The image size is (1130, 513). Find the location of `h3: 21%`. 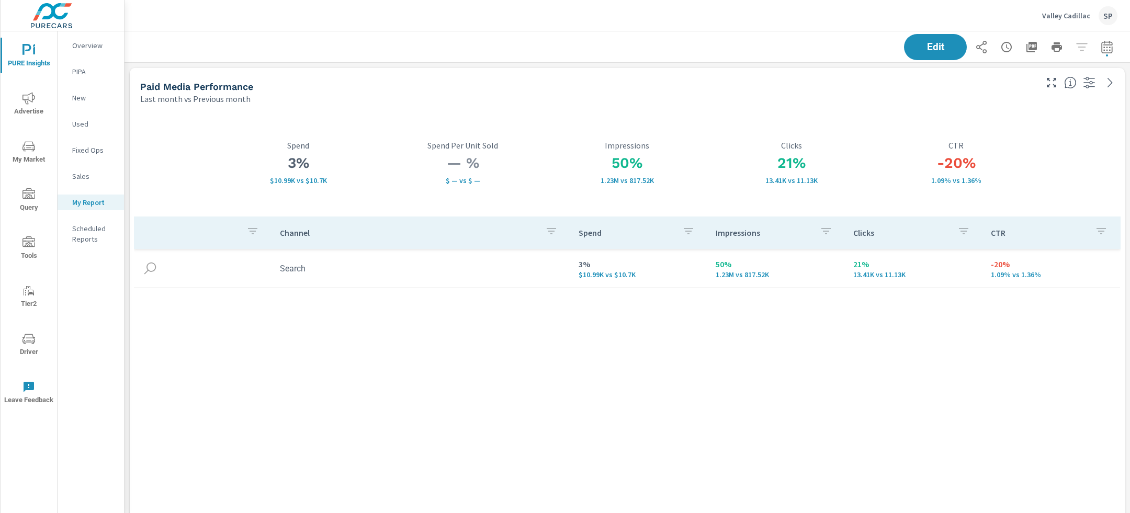

h3: 21% is located at coordinates (792, 163).